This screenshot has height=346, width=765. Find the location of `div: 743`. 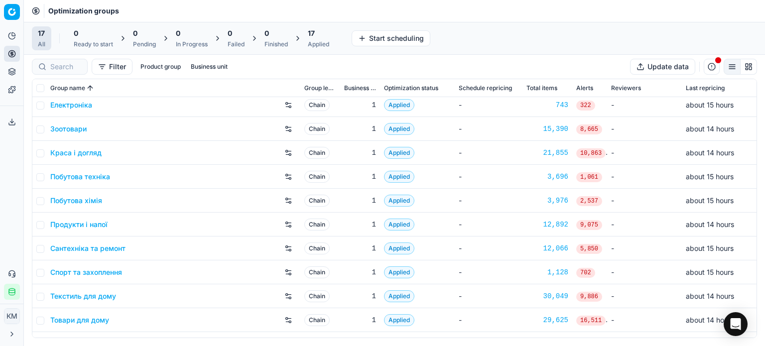

div: 743 is located at coordinates (547, 105).